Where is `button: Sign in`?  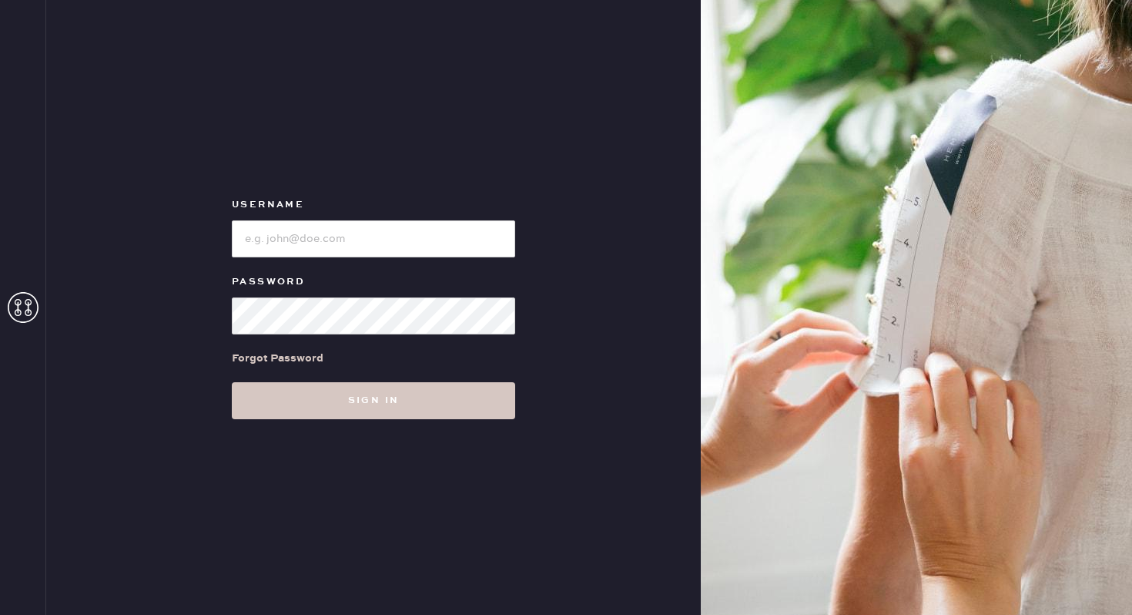
button: Sign in is located at coordinates (373, 400).